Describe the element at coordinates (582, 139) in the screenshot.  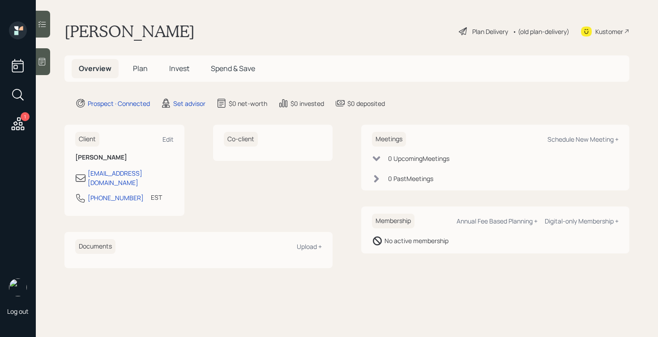
I see `div: Schedule New Meeting +` at that location.